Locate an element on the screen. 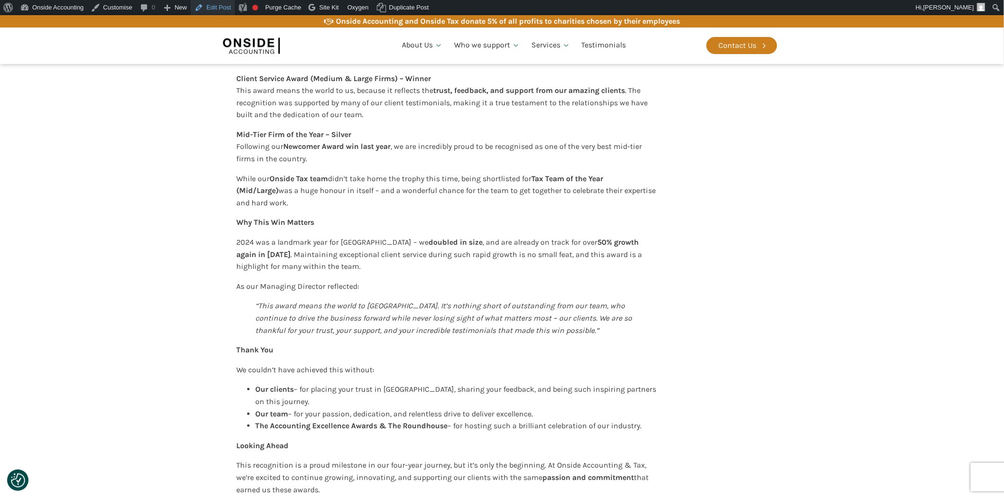  img: Onside Accounting is located at coordinates (251, 46).